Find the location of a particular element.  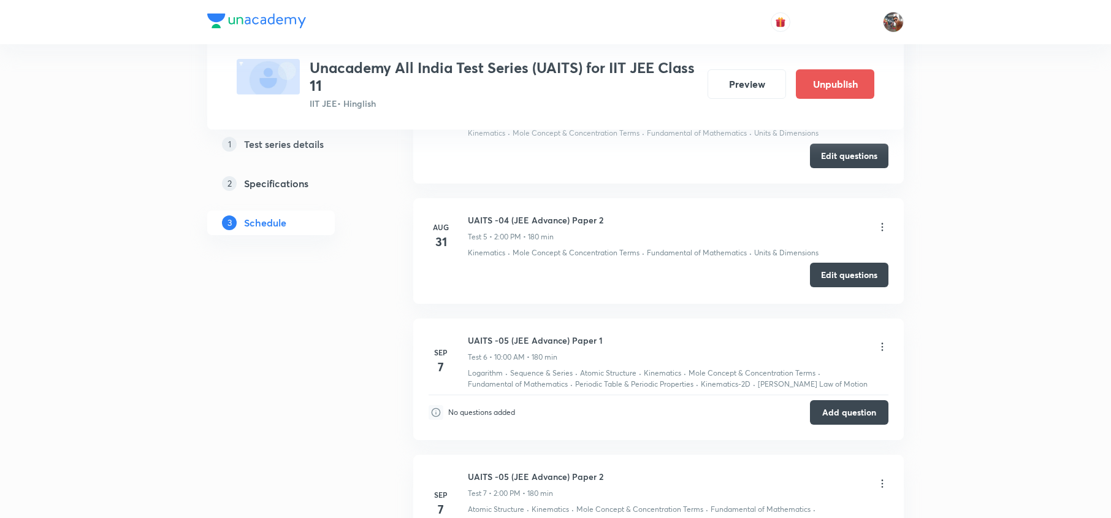

button: Add question is located at coordinates (850, 412).